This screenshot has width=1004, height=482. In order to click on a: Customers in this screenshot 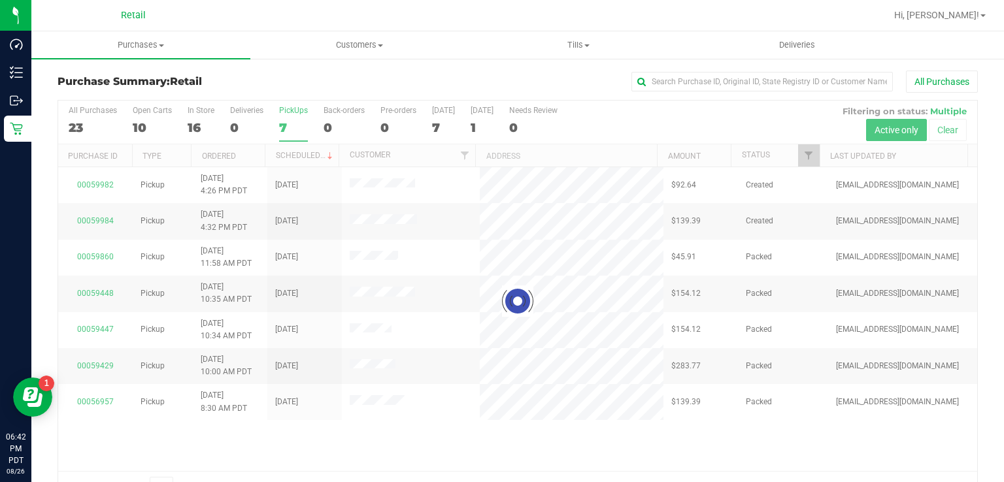, I will do `click(359, 45)`.